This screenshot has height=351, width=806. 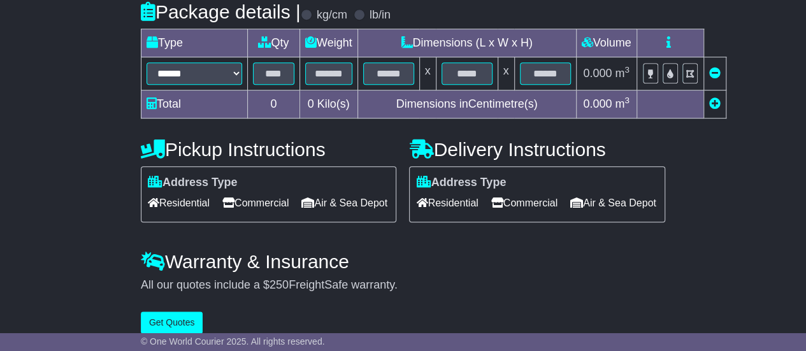 What do you see at coordinates (606, 43) in the screenshot?
I see `td: Volume` at bounding box center [606, 43].